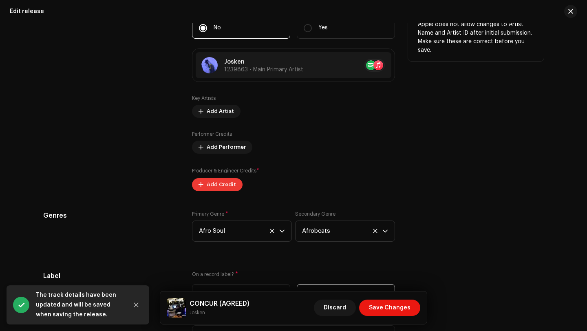  I want to click on label: Performer Credits, so click(212, 134).